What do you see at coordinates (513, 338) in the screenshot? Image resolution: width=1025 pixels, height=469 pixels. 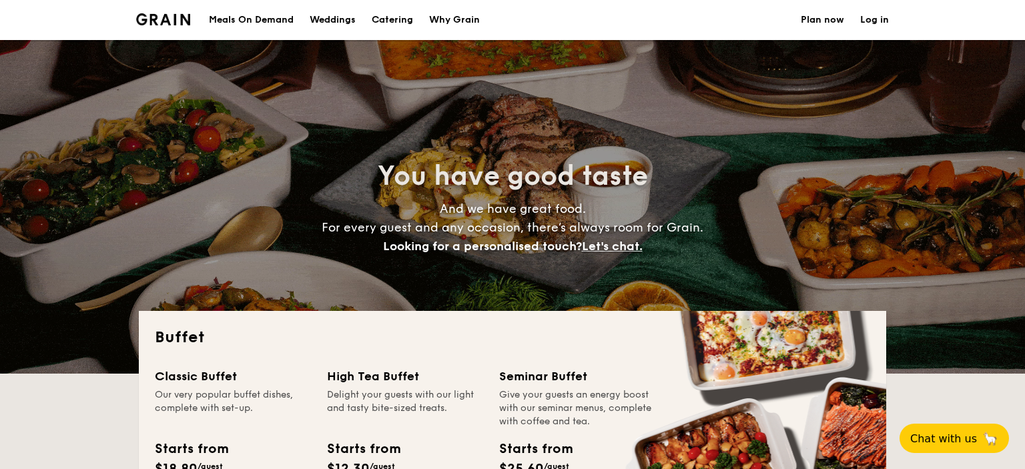 I see `h2: Buffet` at bounding box center [513, 338].